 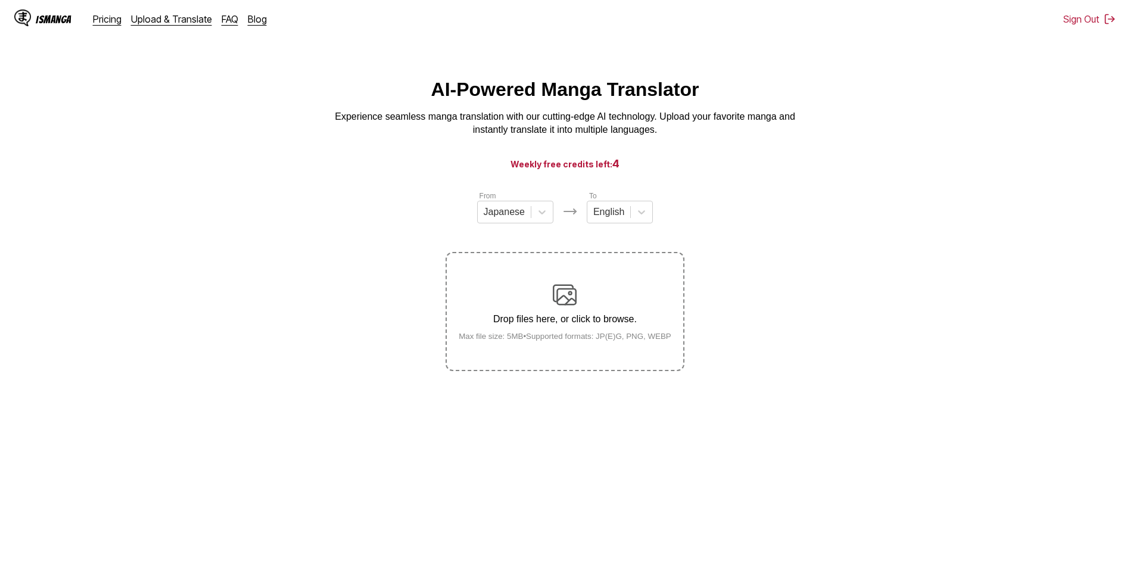 What do you see at coordinates (592, 196) in the screenshot?
I see `label: To` at bounding box center [592, 196].